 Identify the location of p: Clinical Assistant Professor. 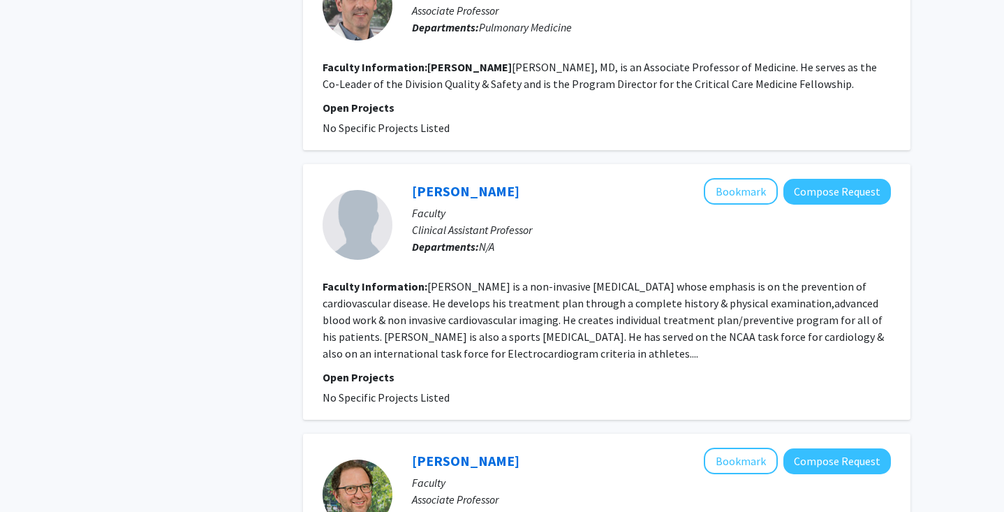
(651, 230).